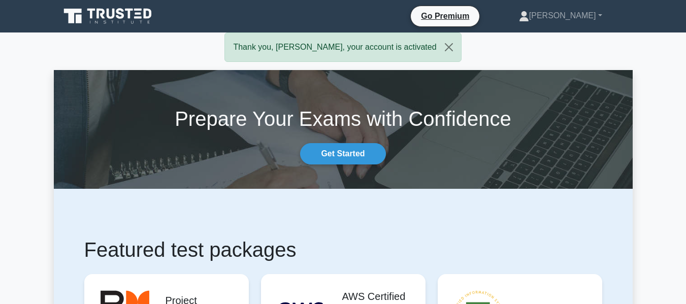 This screenshot has height=304, width=686. I want to click on h1: Featured test packages, so click(343, 250).